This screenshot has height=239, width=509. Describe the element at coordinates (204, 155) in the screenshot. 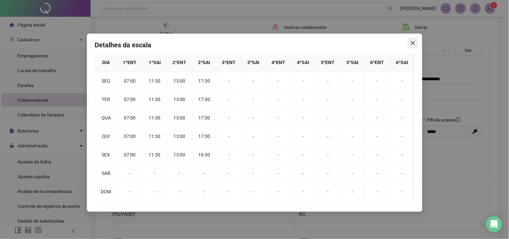

I see `td: 16:30` at that location.